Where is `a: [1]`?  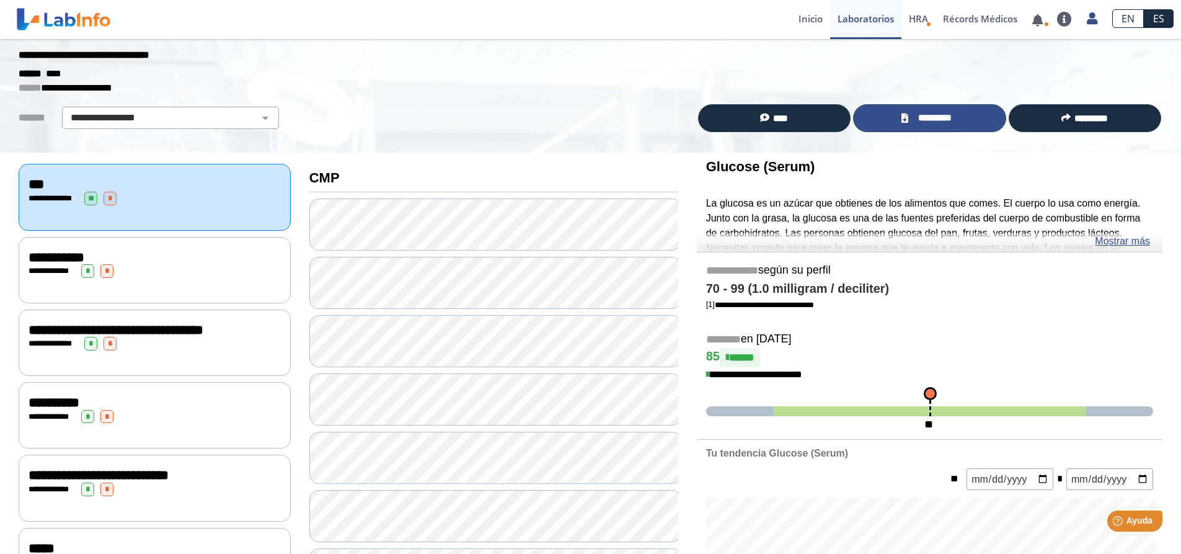 a: [1] is located at coordinates (760, 304).